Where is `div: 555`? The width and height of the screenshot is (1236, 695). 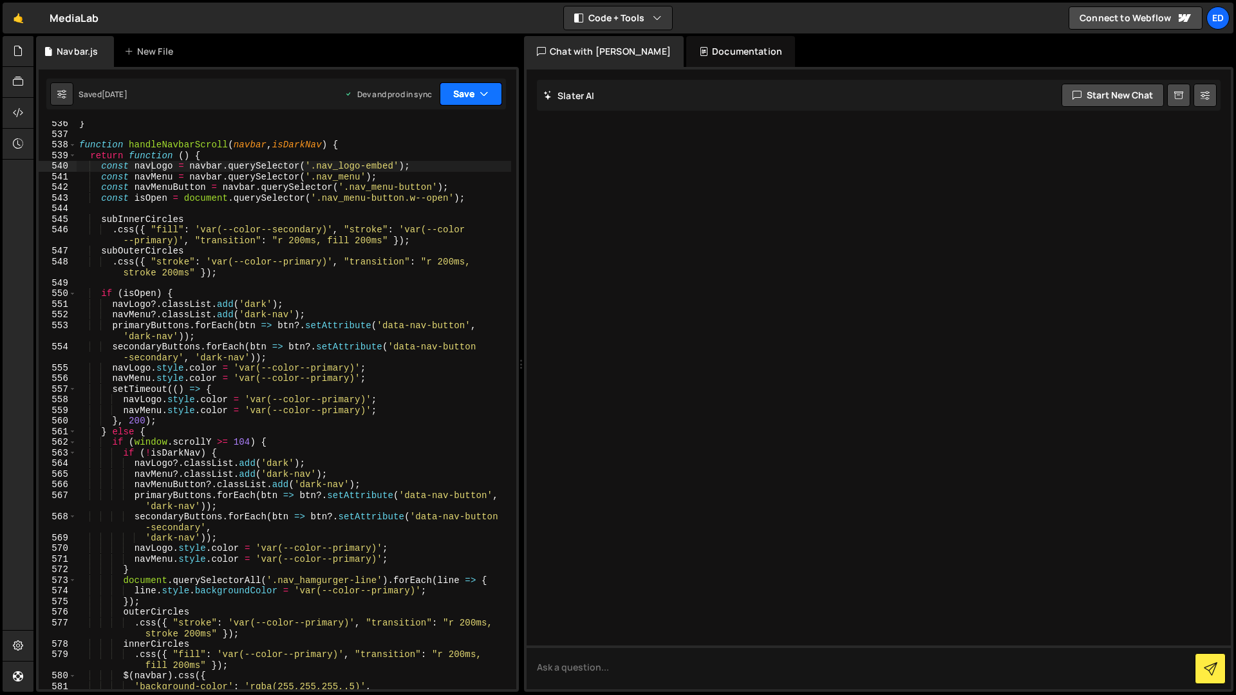
div: 555 is located at coordinates (57, 368).